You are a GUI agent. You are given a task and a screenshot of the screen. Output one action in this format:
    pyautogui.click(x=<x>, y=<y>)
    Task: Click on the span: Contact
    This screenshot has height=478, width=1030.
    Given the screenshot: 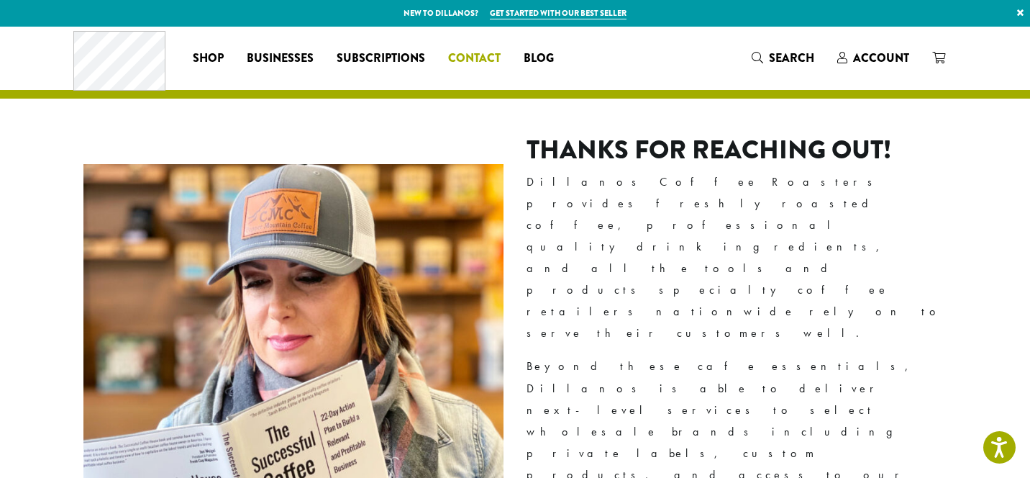 What is the action you would take?
    pyautogui.click(x=474, y=58)
    